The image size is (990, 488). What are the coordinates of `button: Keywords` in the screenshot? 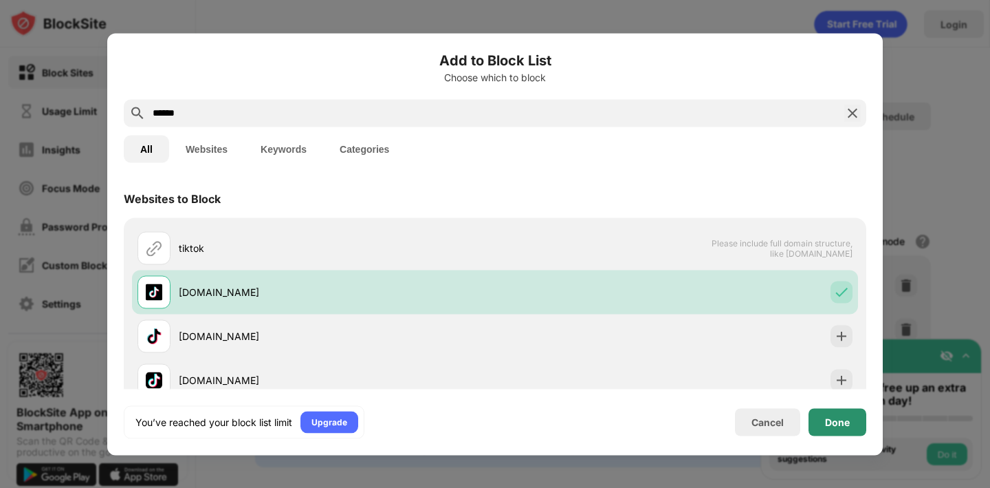 It's located at (283, 149).